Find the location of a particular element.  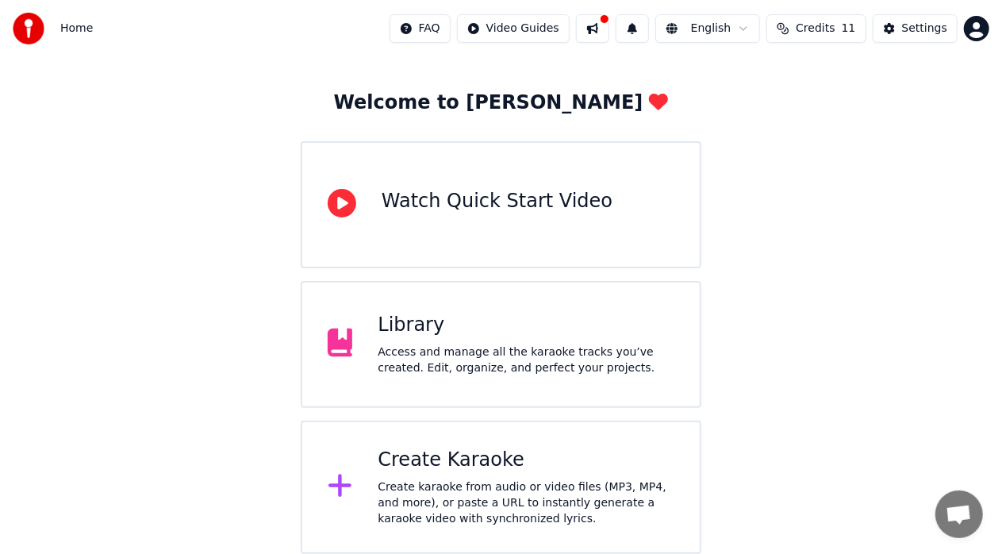

div: Create Karaoke is located at coordinates (526, 460).